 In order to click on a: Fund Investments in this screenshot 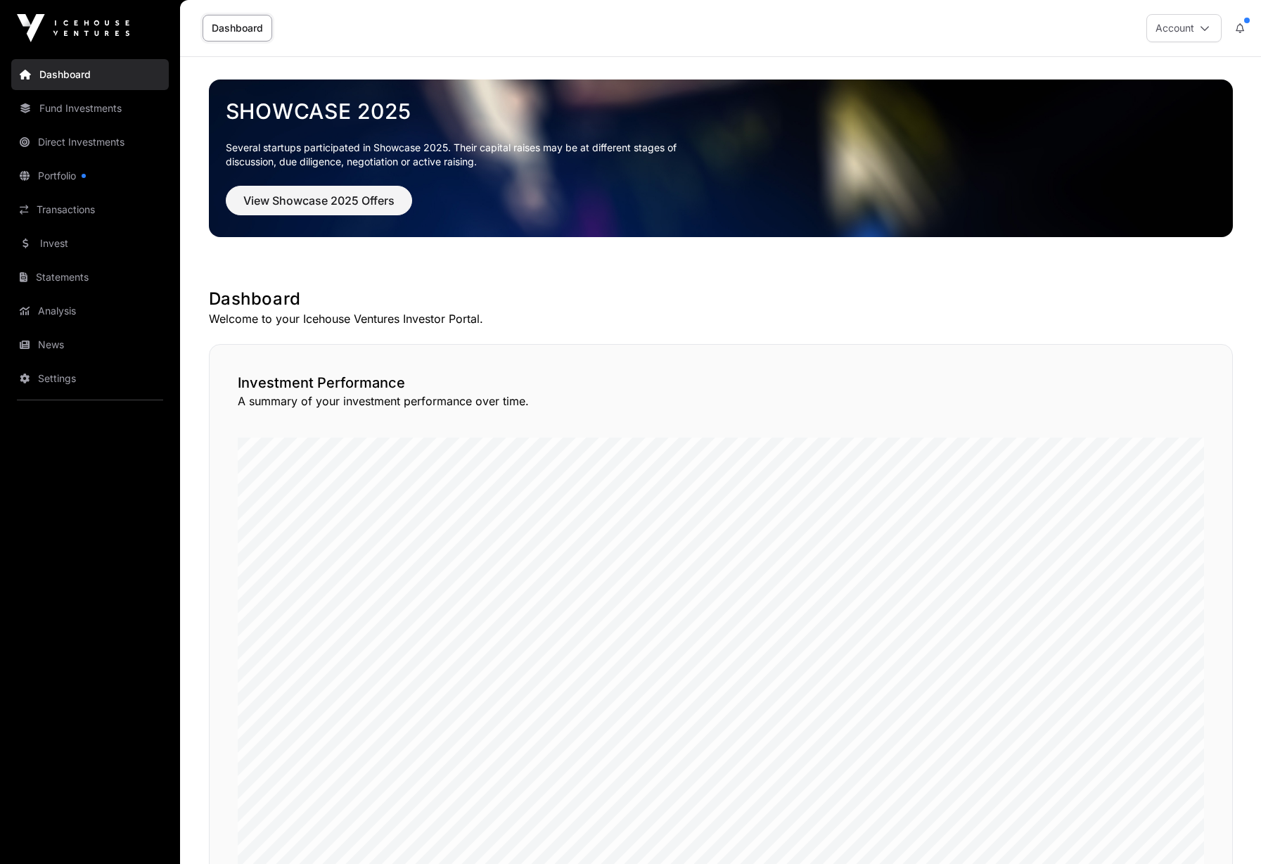, I will do `click(90, 108)`.